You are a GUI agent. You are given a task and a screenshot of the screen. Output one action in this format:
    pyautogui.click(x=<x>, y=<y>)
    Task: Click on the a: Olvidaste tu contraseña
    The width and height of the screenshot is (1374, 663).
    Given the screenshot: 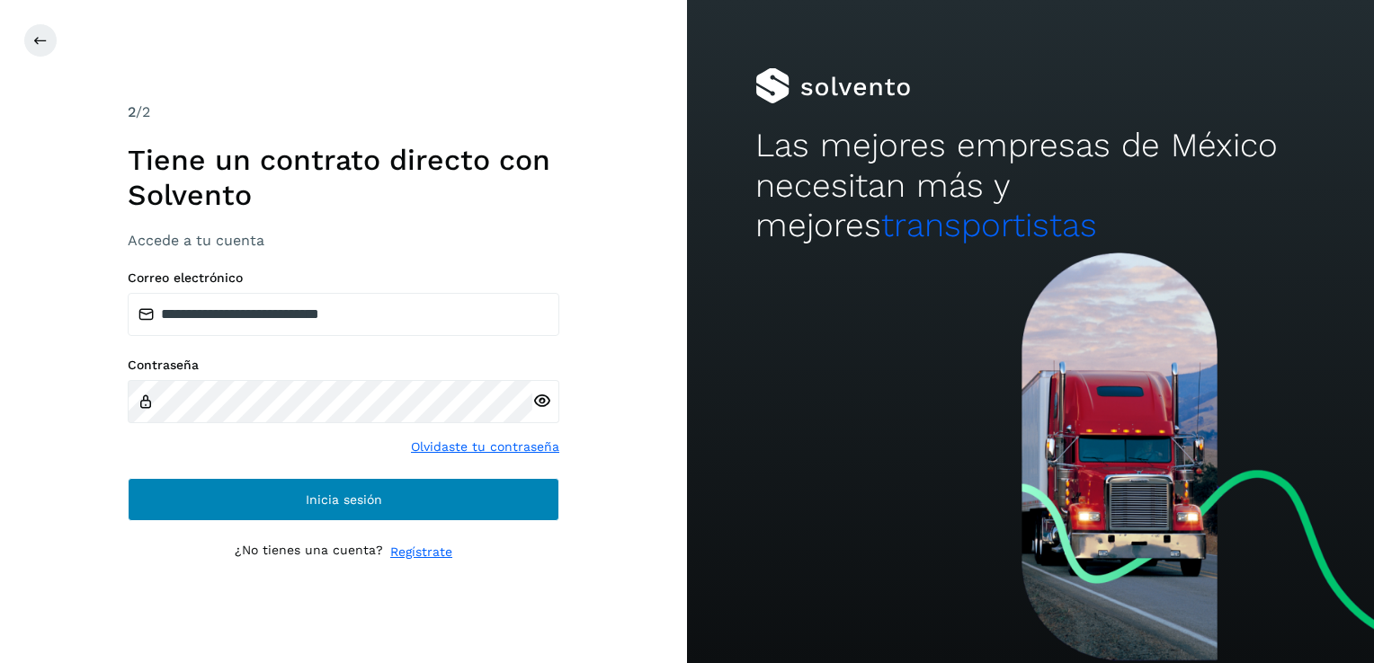 What is the action you would take?
    pyautogui.click(x=485, y=447)
    